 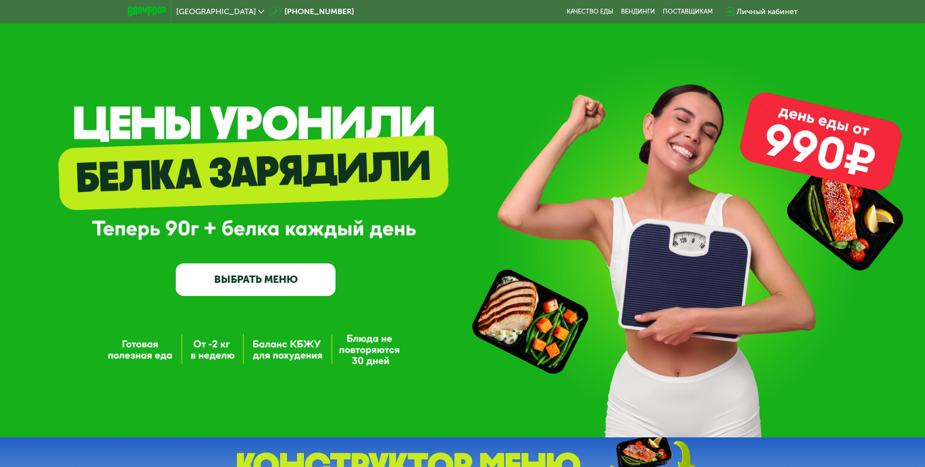 What do you see at coordinates (590, 12) in the screenshot?
I see `a: Качество еды` at bounding box center [590, 12].